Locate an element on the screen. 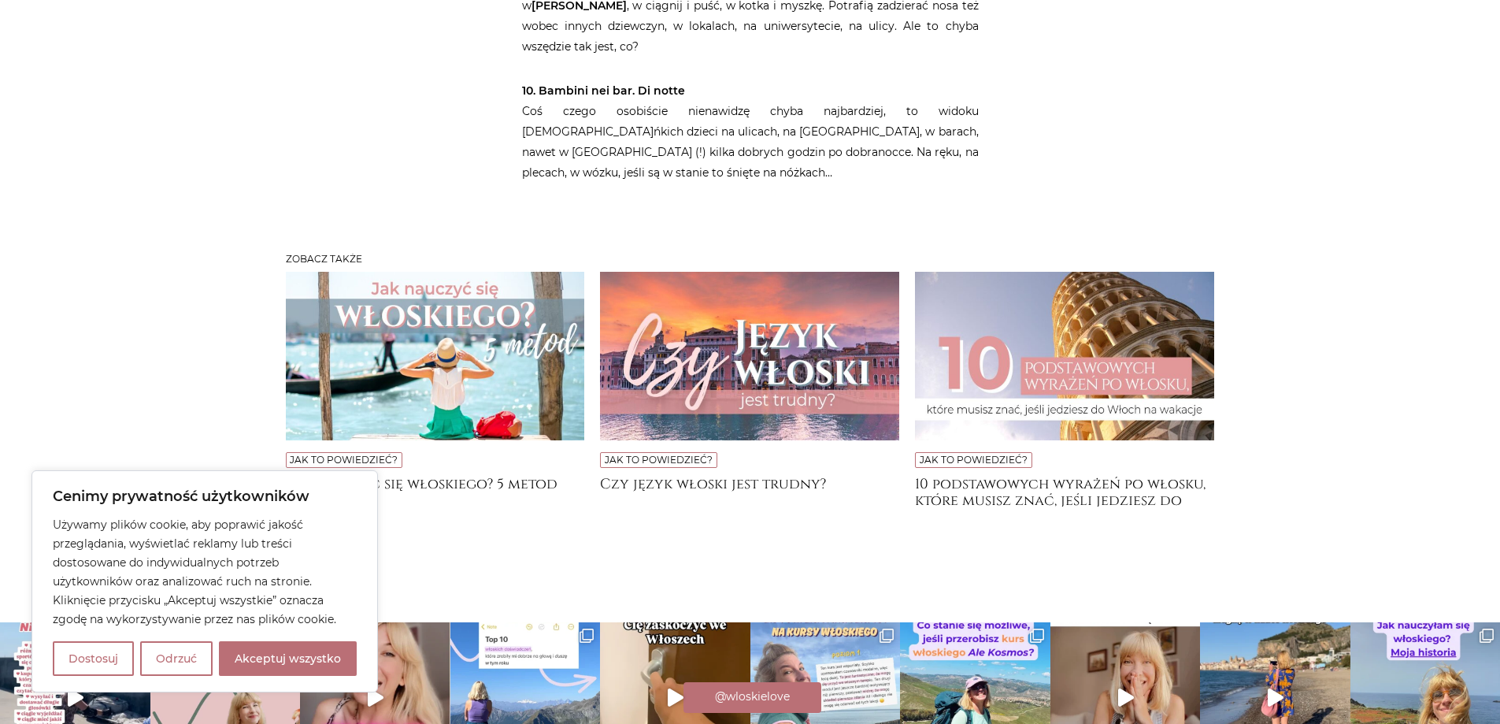 The height and width of the screenshot is (724, 1500). p: Używamy plików cookie, aby poprawić jakość przeglądania, wyświetlać reklamy lub treści dostosowan... is located at coordinates (205, 572).